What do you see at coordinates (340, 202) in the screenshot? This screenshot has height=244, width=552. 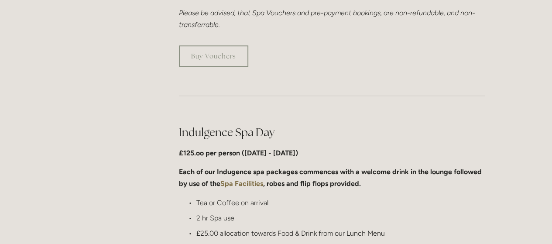 I see `p: Tea or Coffee on arrival` at bounding box center [340, 202].